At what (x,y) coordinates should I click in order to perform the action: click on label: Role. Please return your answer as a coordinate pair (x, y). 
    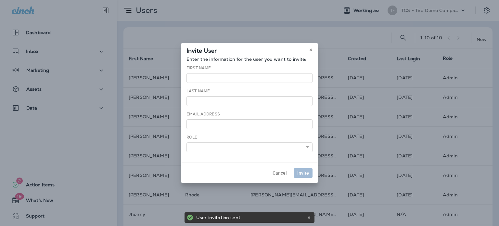
    Looking at the image, I should click on (192, 137).